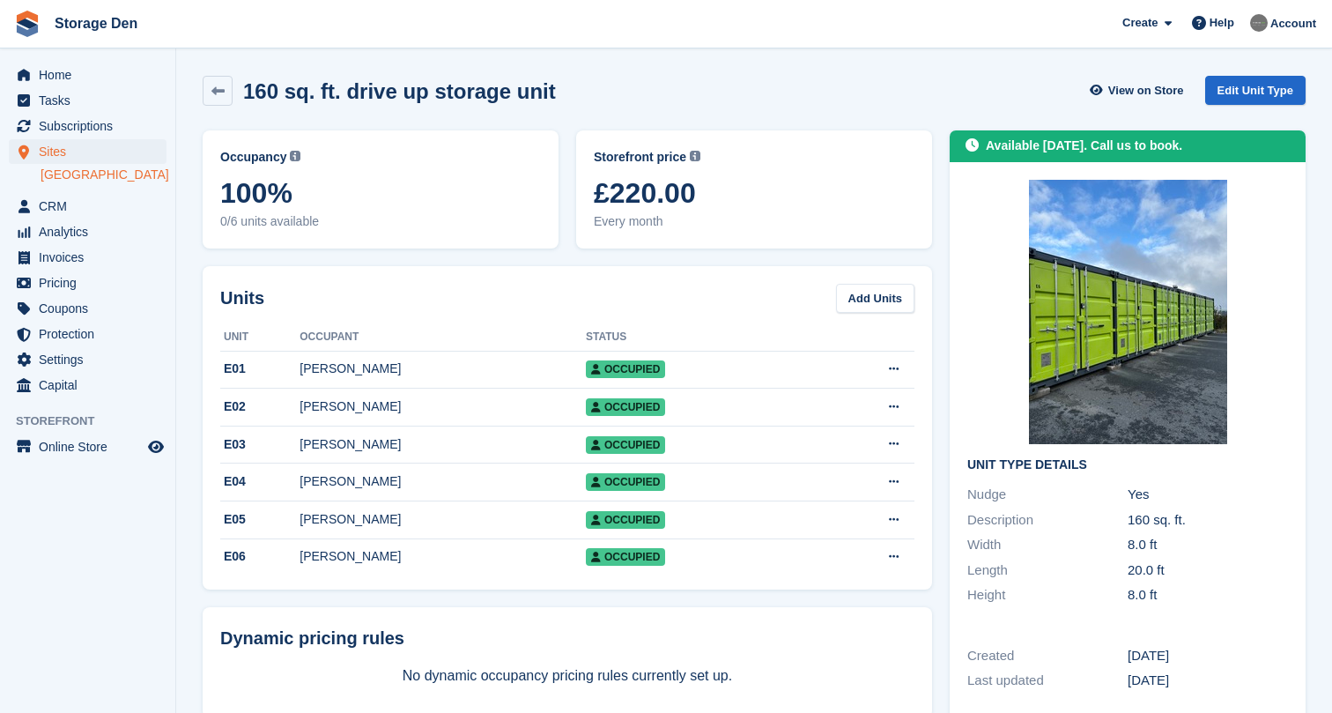 Image resolution: width=1332 pixels, height=713 pixels. Describe the element at coordinates (1128, 465) in the screenshot. I see `h2: Unit Type details` at that location.